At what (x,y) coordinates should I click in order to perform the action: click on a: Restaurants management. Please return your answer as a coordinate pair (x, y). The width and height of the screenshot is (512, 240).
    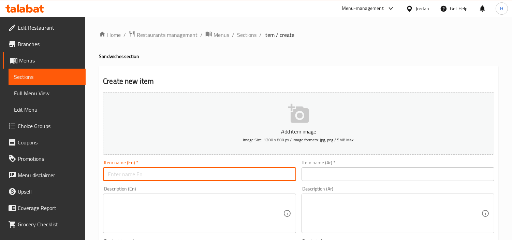
    Looking at the image, I should click on (163, 35).